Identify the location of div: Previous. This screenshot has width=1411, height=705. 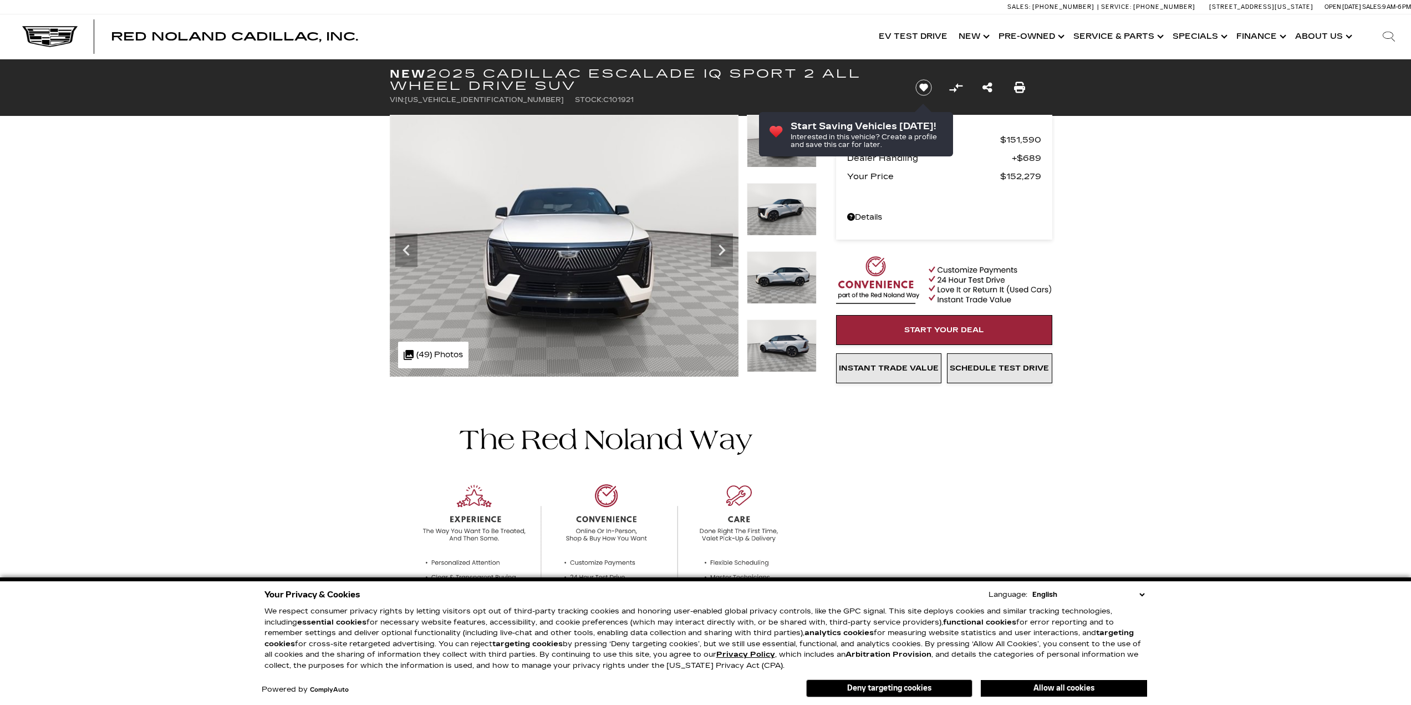
(407, 250).